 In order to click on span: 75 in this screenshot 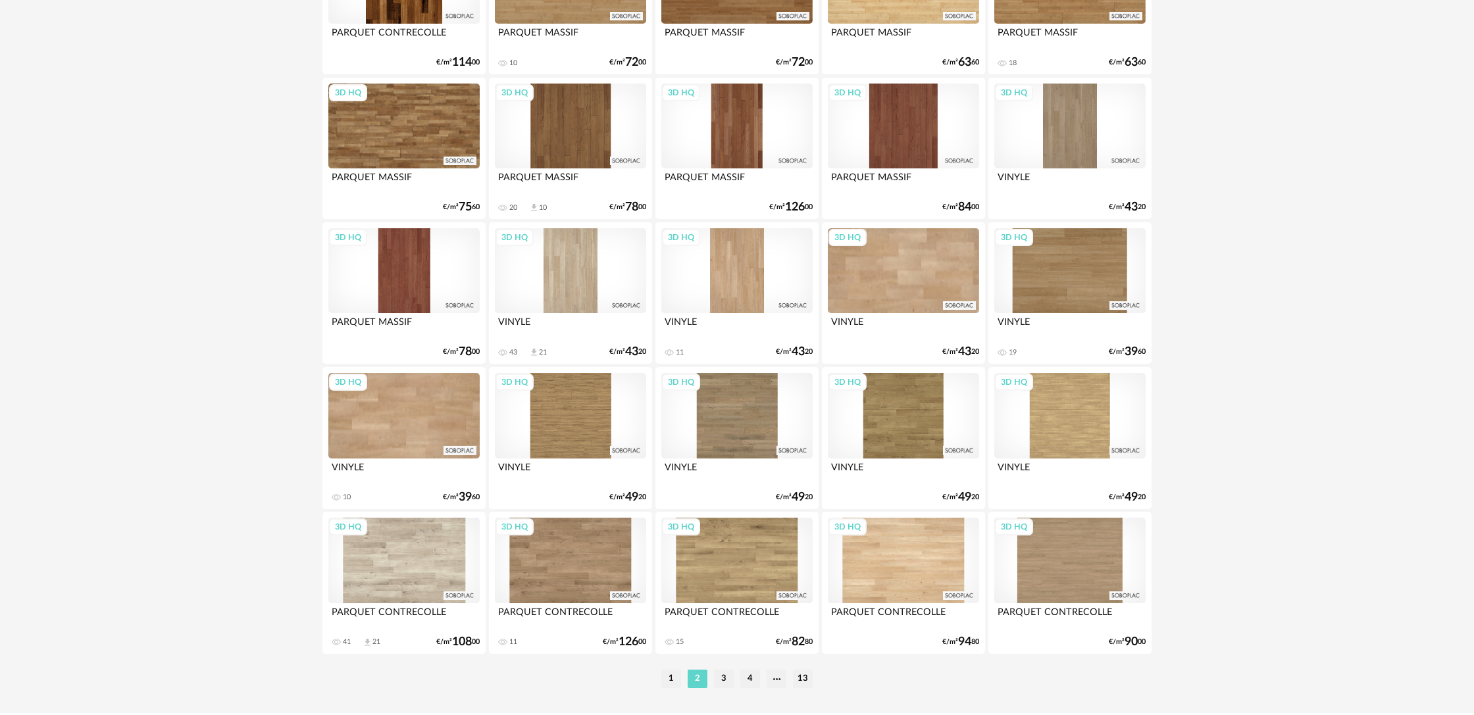, I will do `click(465, 207)`.